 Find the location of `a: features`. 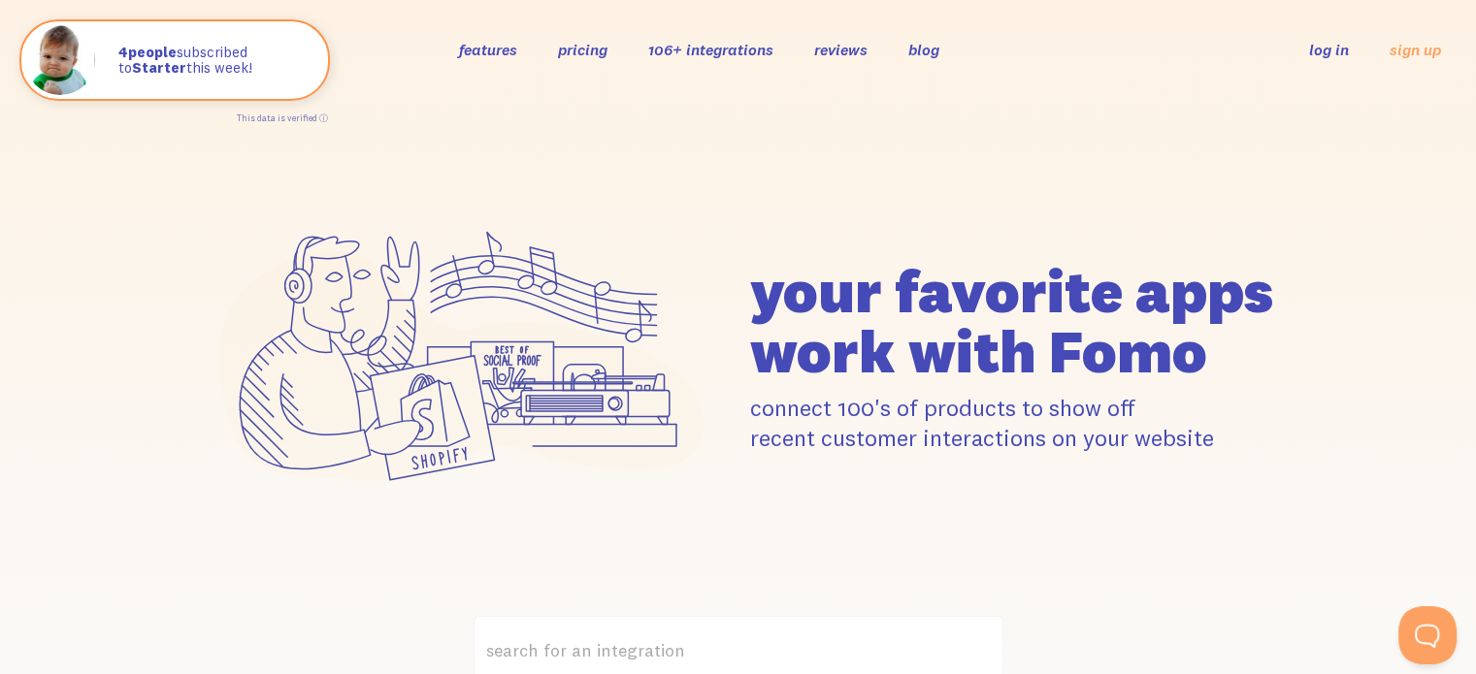

a: features is located at coordinates (488, 49).